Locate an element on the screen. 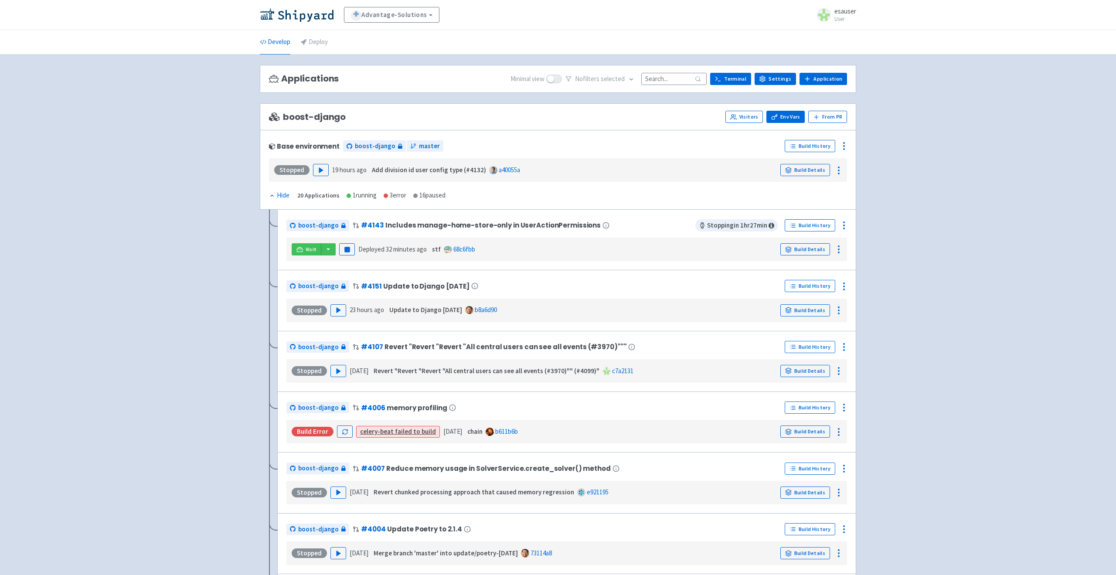 The image size is (1116, 575). span: Reduce memory usage in SolverService.create_solver() method is located at coordinates (498, 468).